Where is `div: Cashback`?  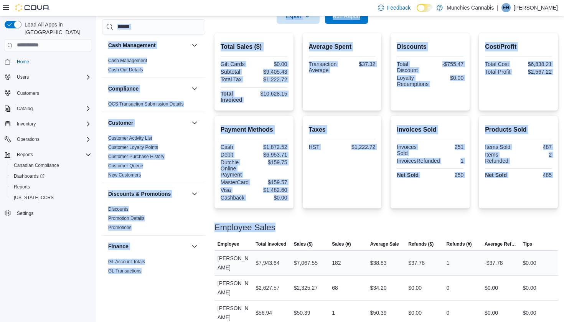
div: Cashback is located at coordinates (236, 198).